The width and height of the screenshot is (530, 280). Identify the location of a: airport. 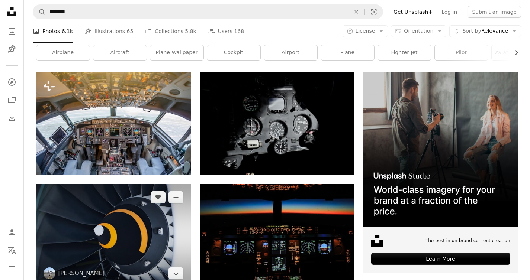
(290, 53).